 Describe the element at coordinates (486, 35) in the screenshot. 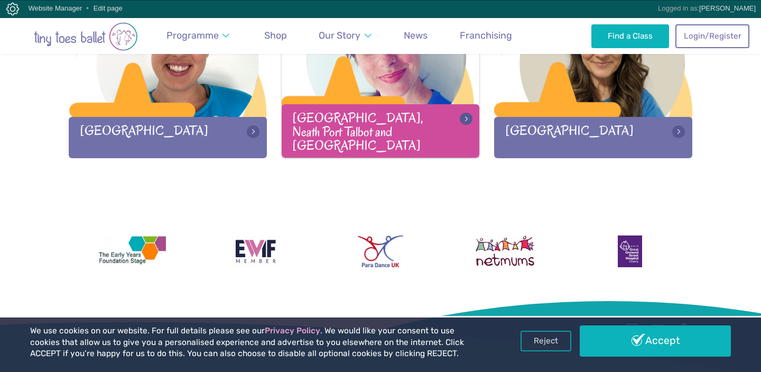

I see `span: Franchising` at that location.